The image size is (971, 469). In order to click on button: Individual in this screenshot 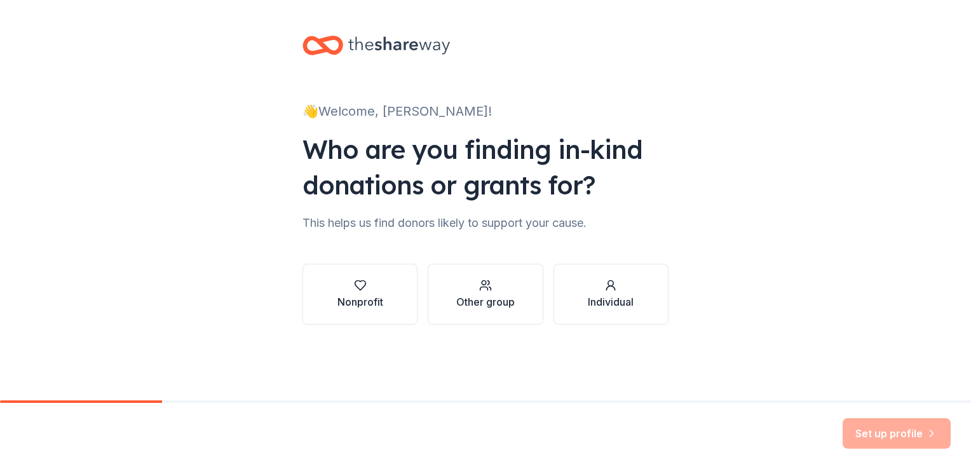, I will do `click(611, 294)`.